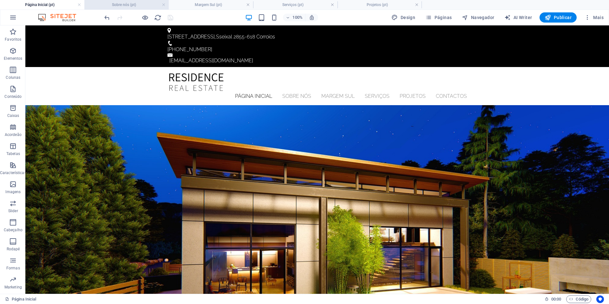 This screenshot has height=304, width=609. Describe the element at coordinates (556, 299) in the screenshot. I see `span: 00 00` at that location.